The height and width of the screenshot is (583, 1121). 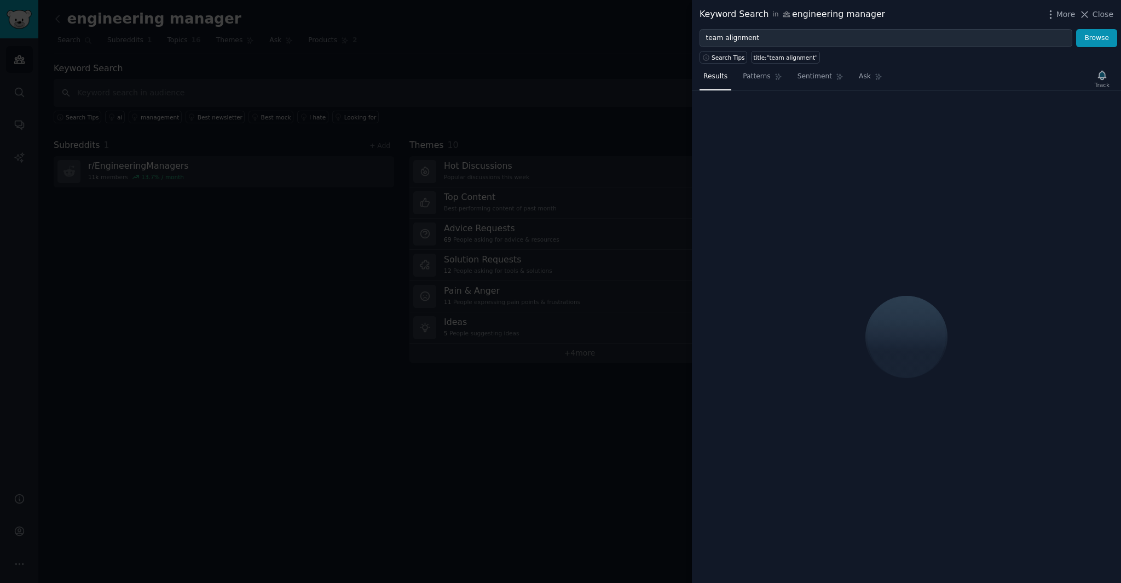 I want to click on a: title:"team alignment", so click(x=786, y=57).